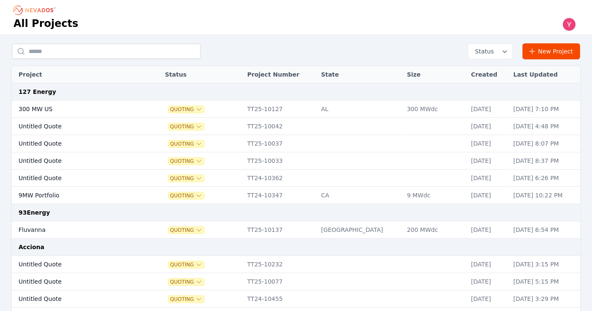 Image resolution: width=592 pixels, height=311 pixels. Describe the element at coordinates (296, 92) in the screenshot. I see `td: 127 Energy` at that location.